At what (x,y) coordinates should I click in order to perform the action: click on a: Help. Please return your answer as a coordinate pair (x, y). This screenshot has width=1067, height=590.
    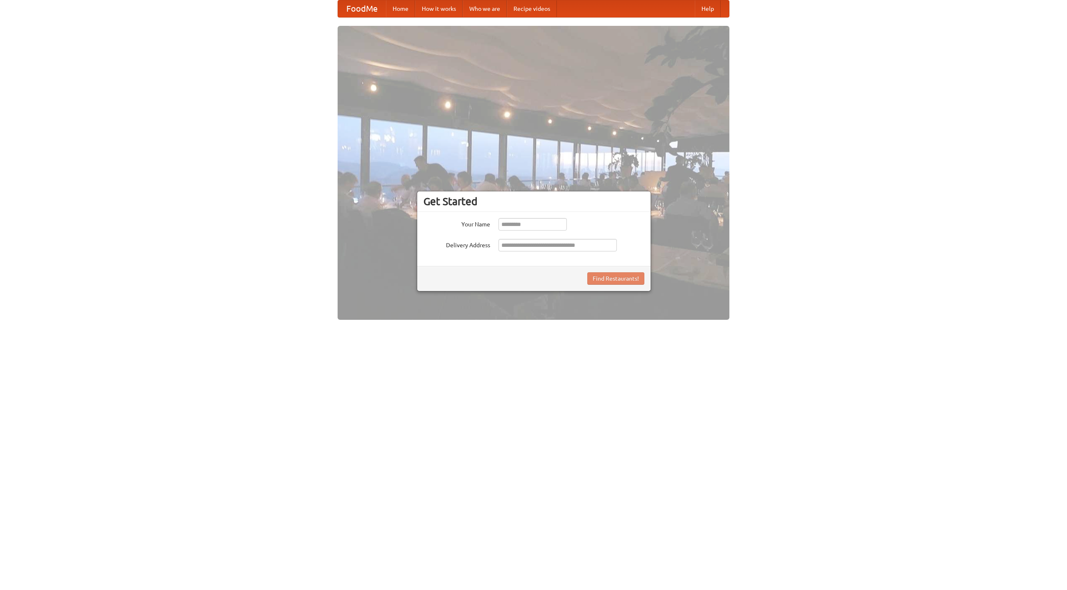
    Looking at the image, I should click on (708, 9).